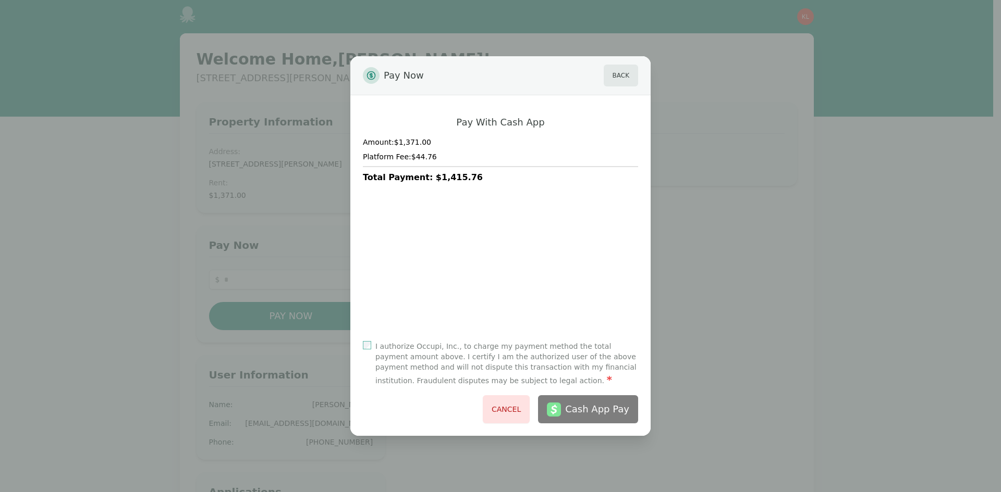 This screenshot has width=1001, height=492. What do you see at coordinates (500, 178) in the screenshot?
I see `h3: Total Payment: $1,415.76` at bounding box center [500, 178].